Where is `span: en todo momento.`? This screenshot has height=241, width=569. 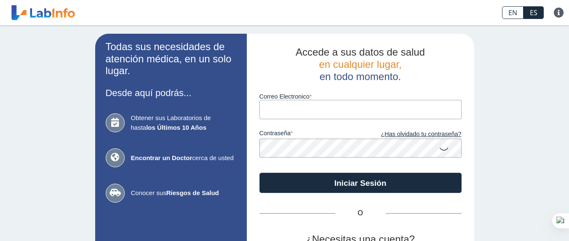
span: en todo momento. is located at coordinates (360, 76).